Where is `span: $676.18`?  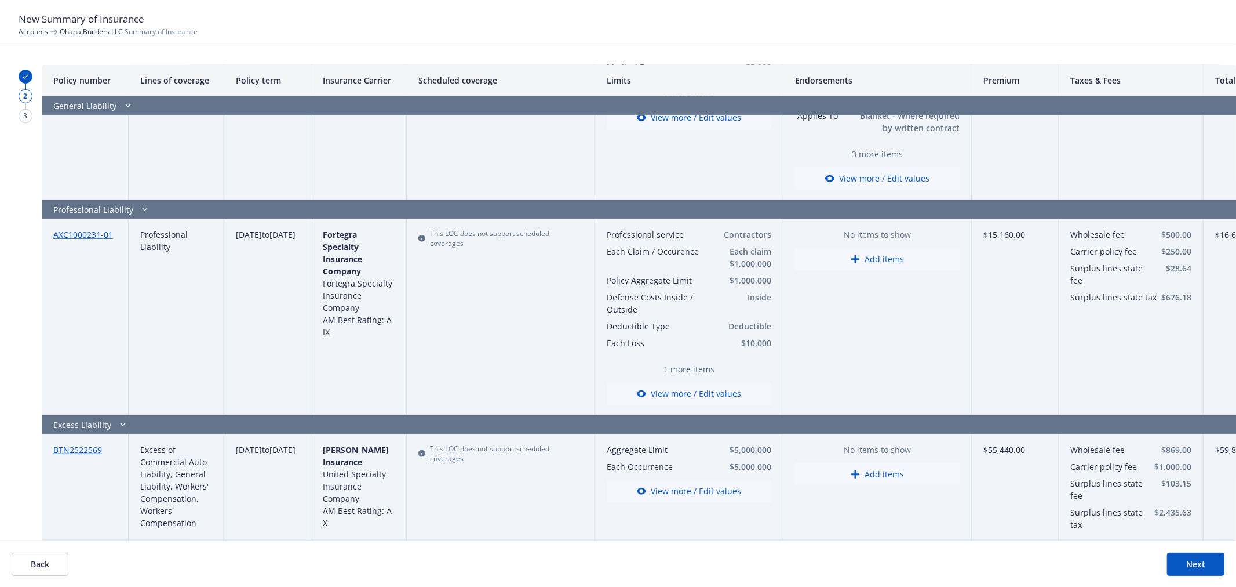
span: $676.18 is located at coordinates (1177, 297).